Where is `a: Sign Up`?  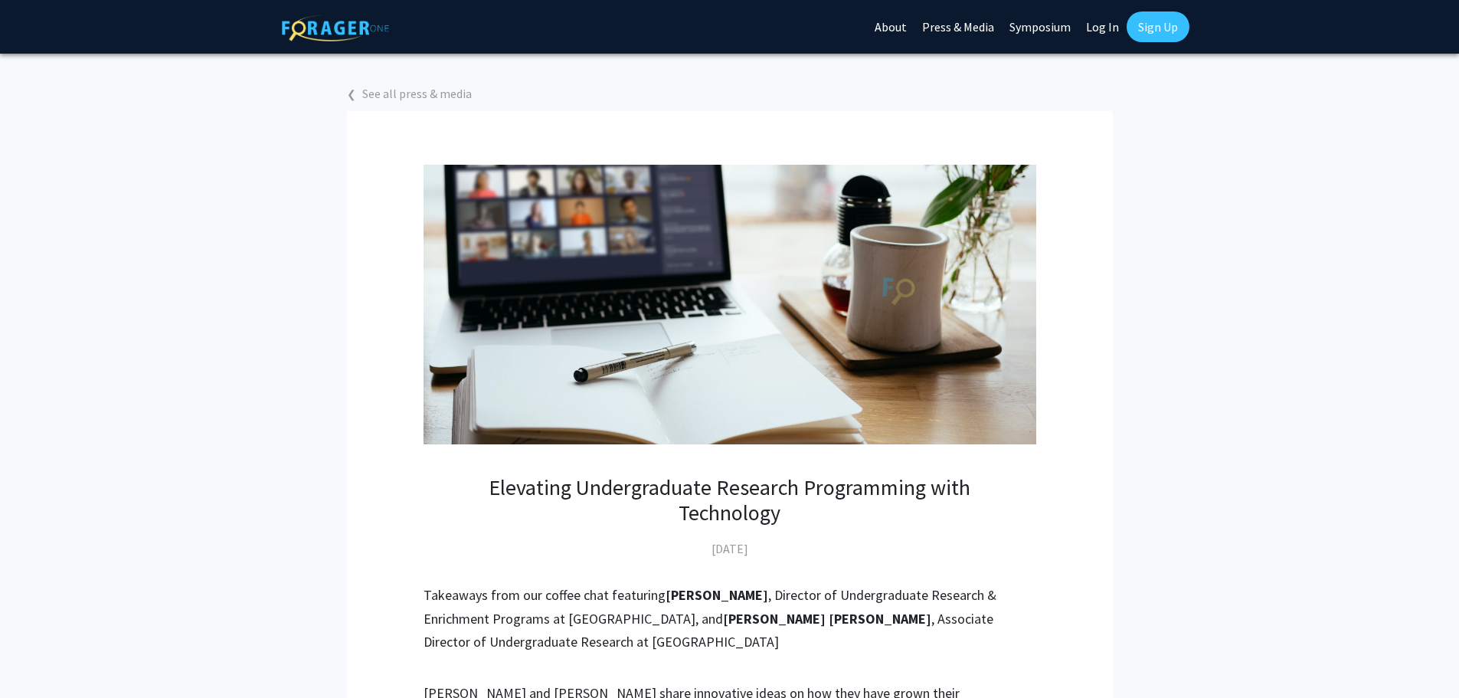 a: Sign Up is located at coordinates (1158, 27).